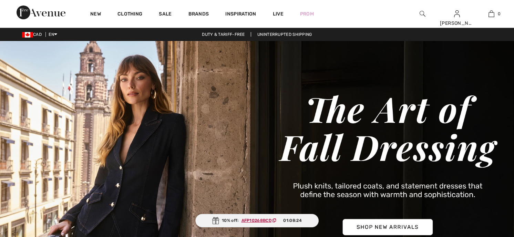 The height and width of the screenshot is (237, 514). What do you see at coordinates (500, 14) in the screenshot?
I see `span: 0` at bounding box center [500, 14].